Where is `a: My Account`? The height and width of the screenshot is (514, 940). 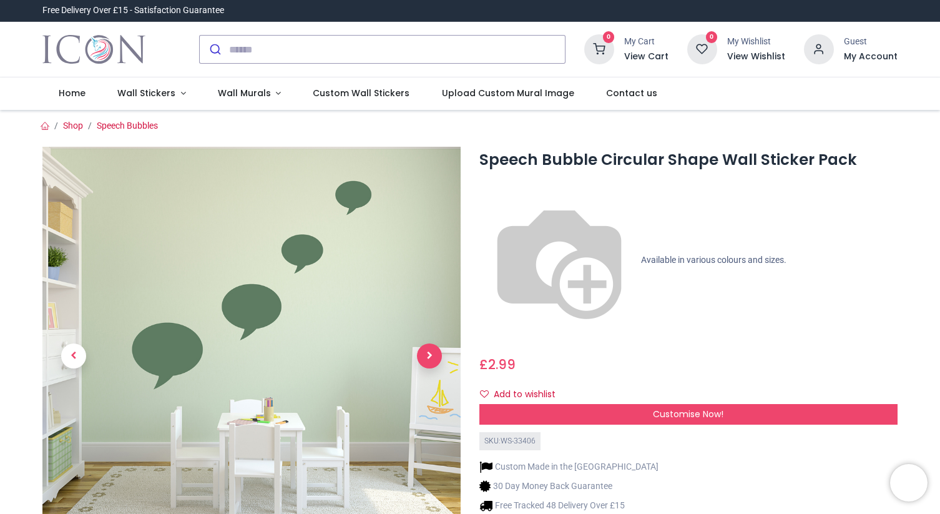 a: My Account is located at coordinates (870, 57).